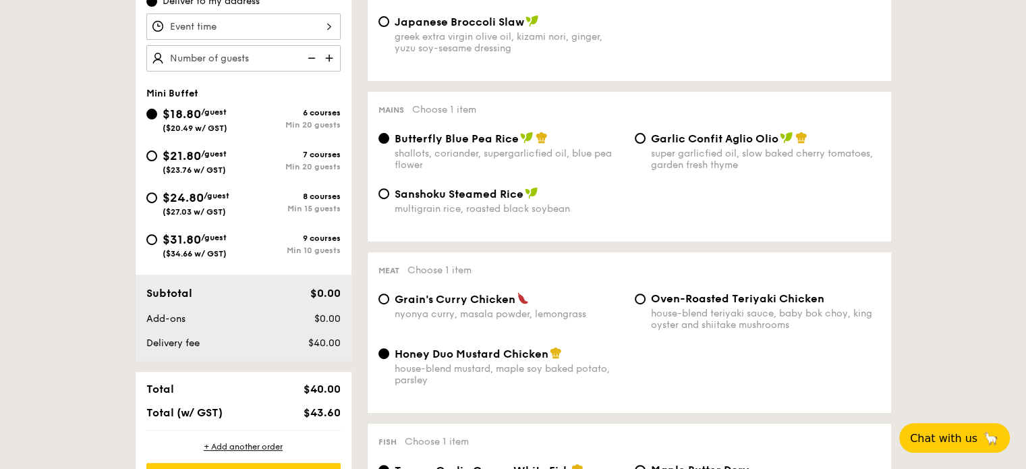  What do you see at coordinates (737, 298) in the screenshot?
I see `span: Oven-Roasted Teriyaki Chicken` at bounding box center [737, 298].